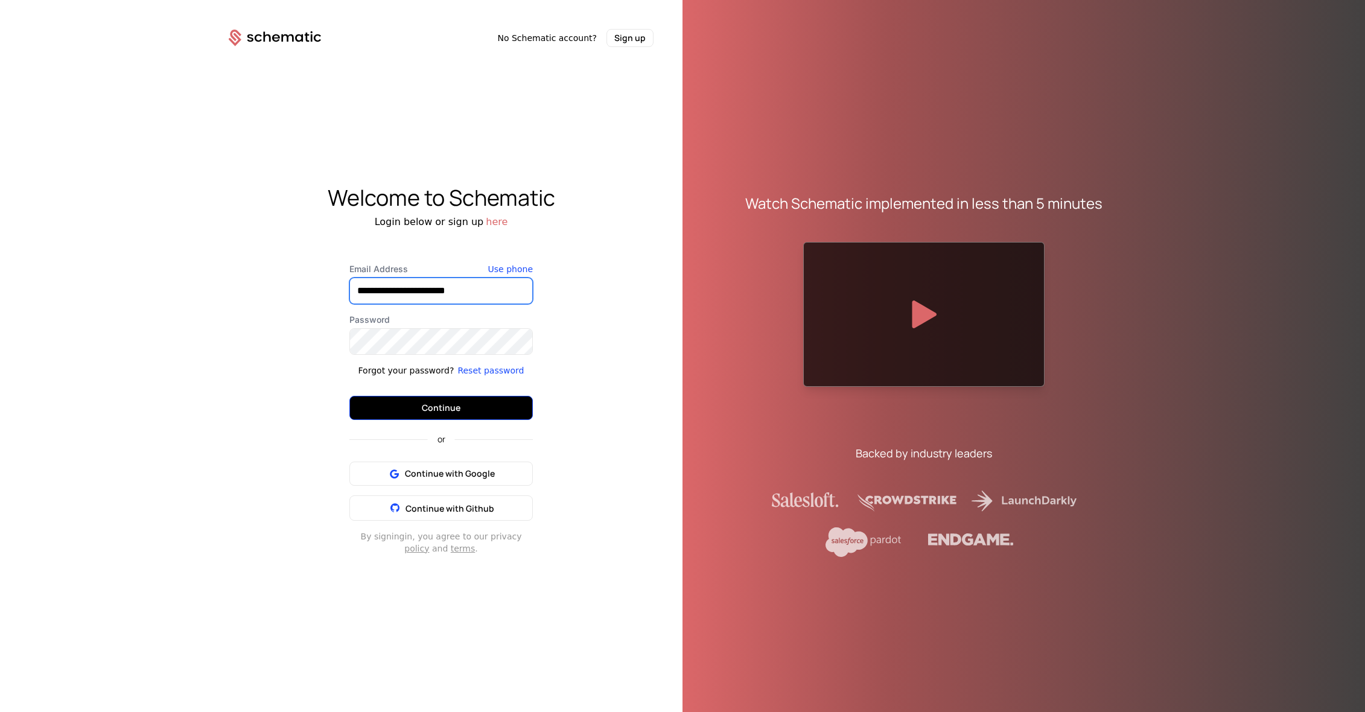 This screenshot has height=712, width=1365. What do you see at coordinates (416, 548) in the screenshot?
I see `a: policy` at bounding box center [416, 548].